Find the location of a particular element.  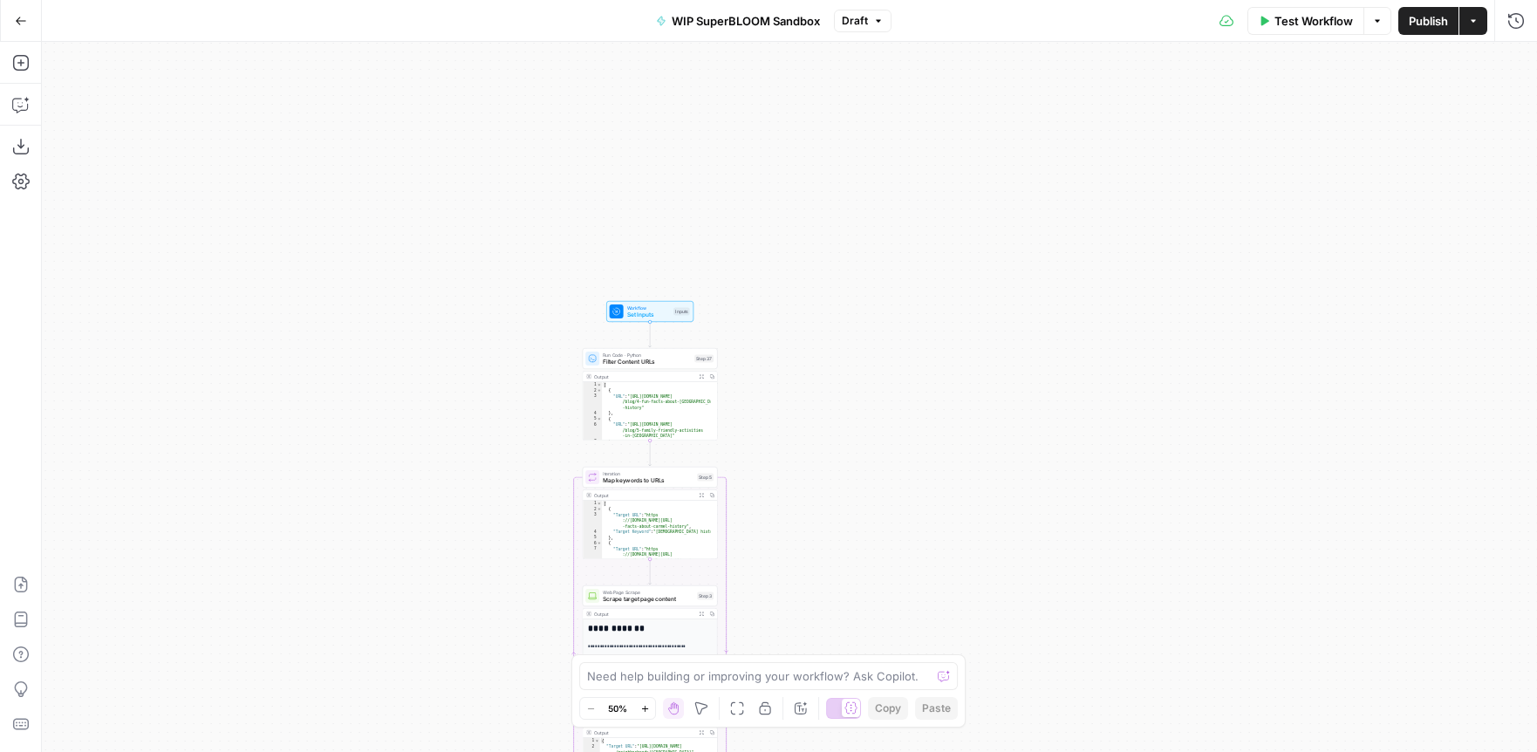

span: Filter Content URLs is located at coordinates (646, 362).